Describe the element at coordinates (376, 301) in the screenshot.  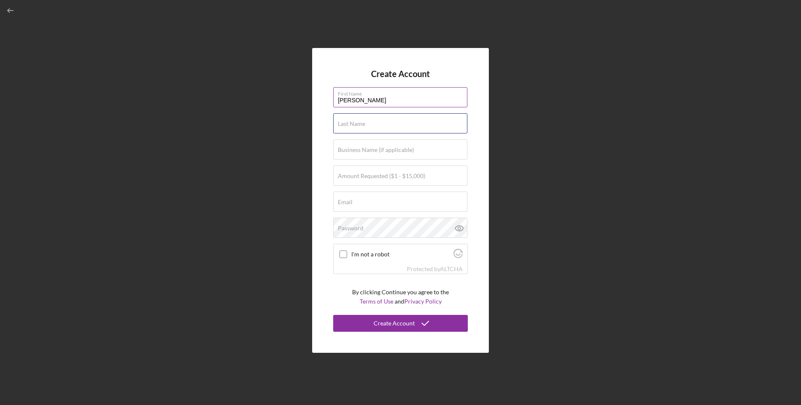
I see `a: Terms of Use` at that location.